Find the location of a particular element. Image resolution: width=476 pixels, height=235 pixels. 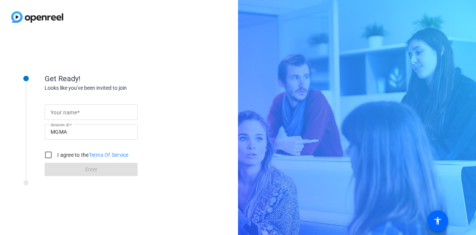

div: Get Ready! is located at coordinates (119, 79).